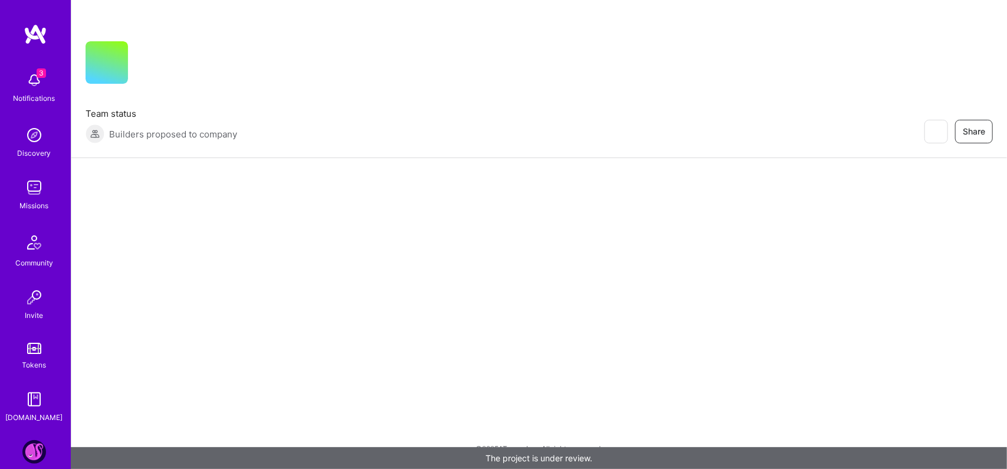 This screenshot has width=1007, height=469. What do you see at coordinates (34, 348) in the screenshot?
I see `img: tokens` at bounding box center [34, 348].